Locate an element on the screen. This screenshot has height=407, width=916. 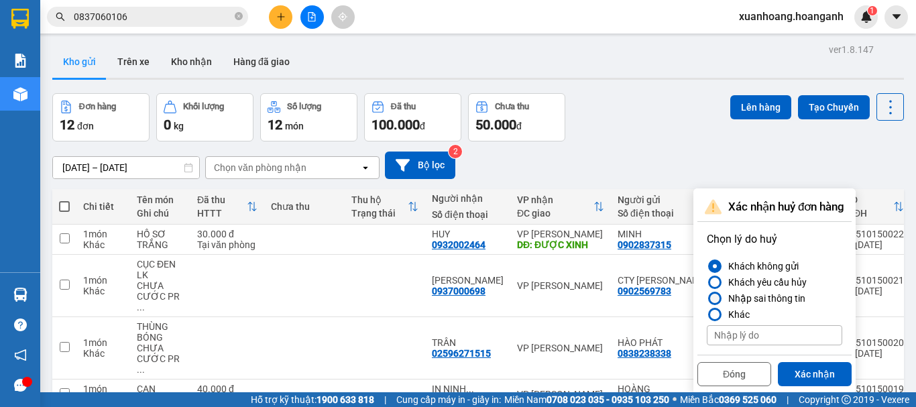
div: Mã GD is located at coordinates (861, 200).